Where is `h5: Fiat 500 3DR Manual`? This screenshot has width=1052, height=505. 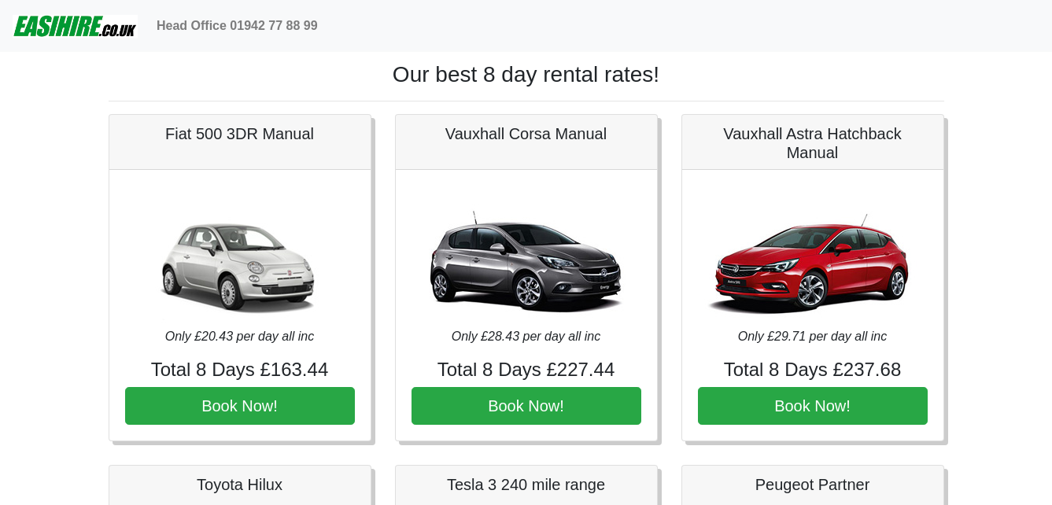
h5: Fiat 500 3DR Manual is located at coordinates (240, 134).